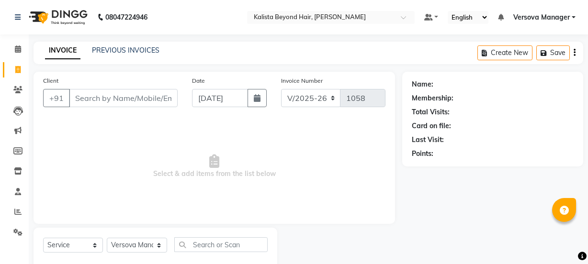 Image resolution: width=588 pixels, height=264 pixels. I want to click on span: Versova Manager, so click(542, 17).